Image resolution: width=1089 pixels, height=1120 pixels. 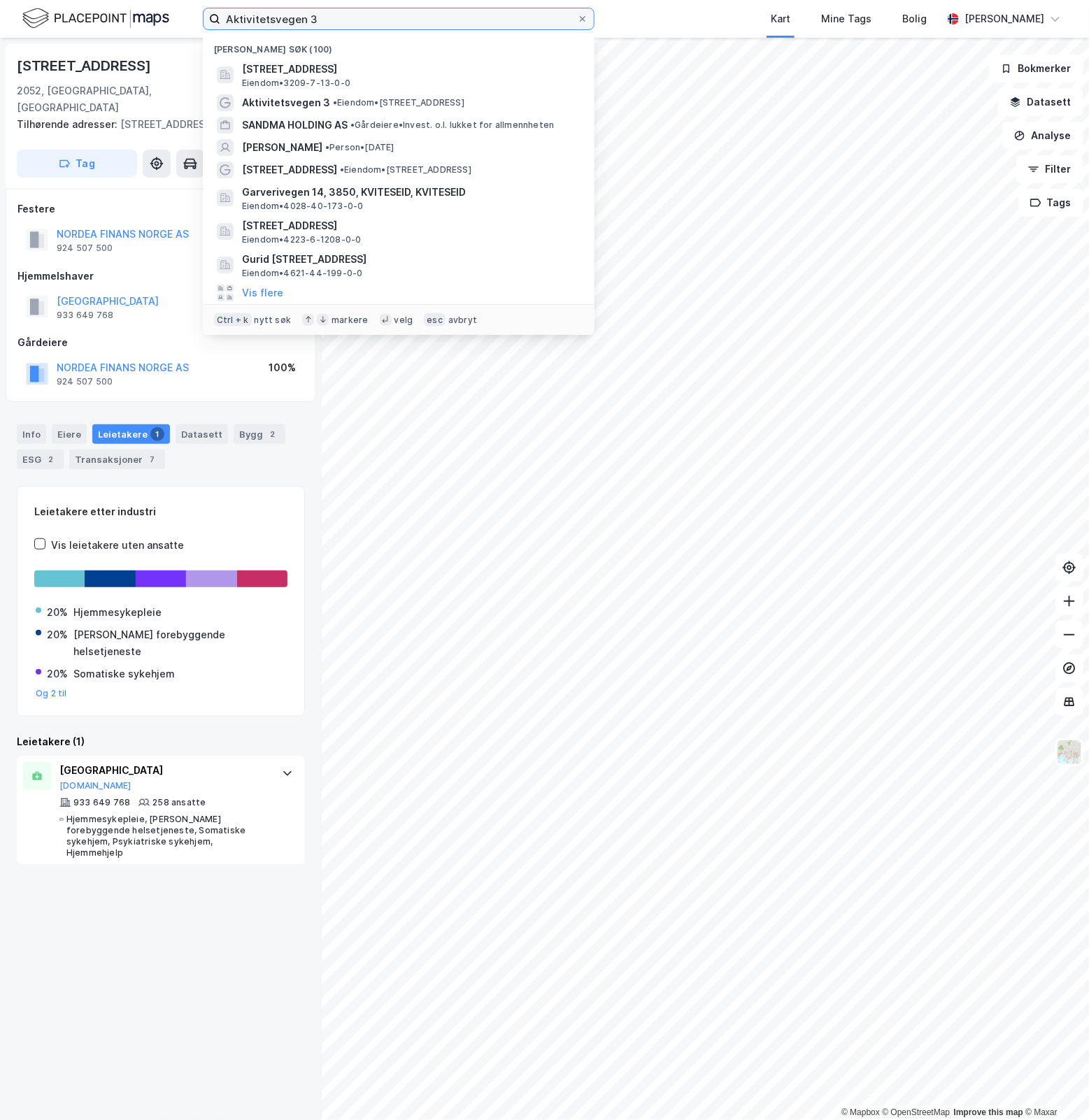 I want to click on div: Eiere, so click(x=69, y=434).